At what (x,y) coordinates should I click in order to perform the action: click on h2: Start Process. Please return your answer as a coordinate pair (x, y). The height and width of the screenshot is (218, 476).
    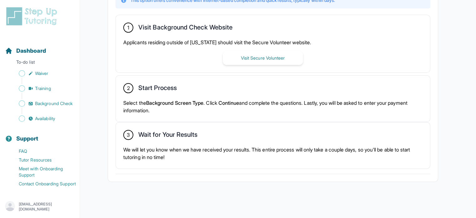
    Looking at the image, I should click on (157, 89).